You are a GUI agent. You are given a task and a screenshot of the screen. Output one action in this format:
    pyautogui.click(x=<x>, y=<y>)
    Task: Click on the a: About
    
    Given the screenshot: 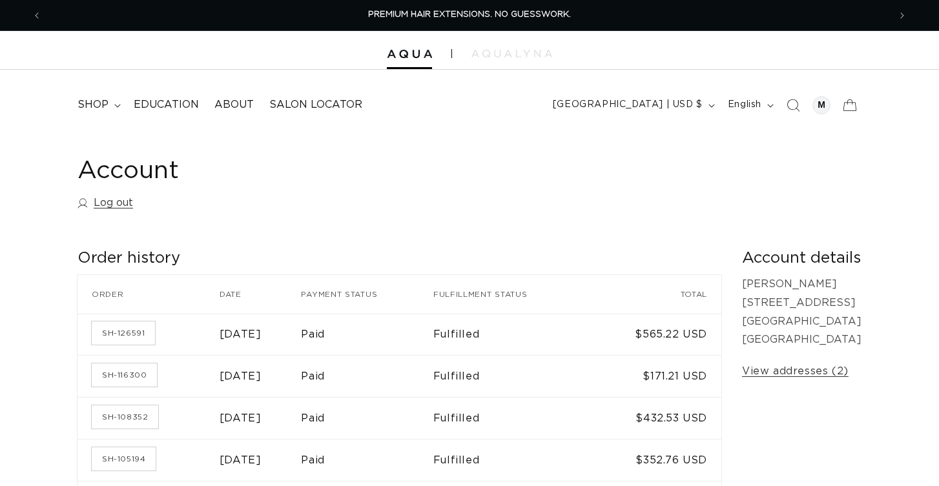 What is the action you would take?
    pyautogui.click(x=234, y=105)
    